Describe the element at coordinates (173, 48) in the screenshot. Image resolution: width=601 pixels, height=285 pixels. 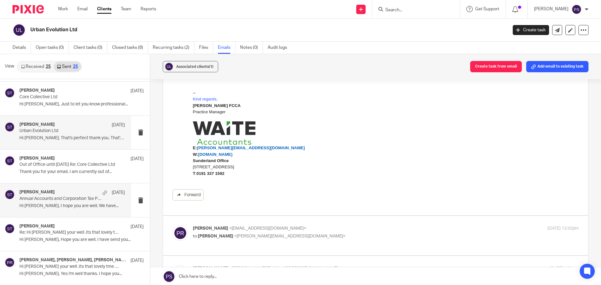
I see `a: Recurring tasks (2)` at that location.